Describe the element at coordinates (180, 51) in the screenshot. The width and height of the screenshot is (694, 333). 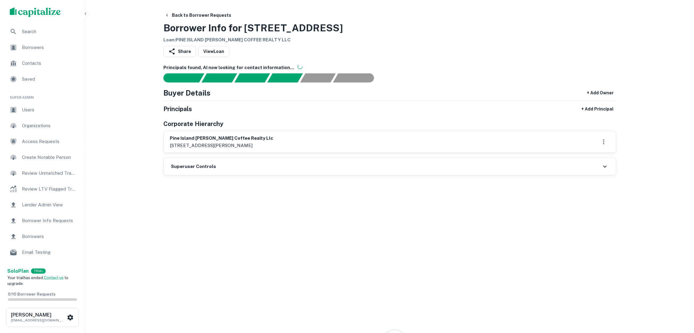
I see `button: Share` at that location.